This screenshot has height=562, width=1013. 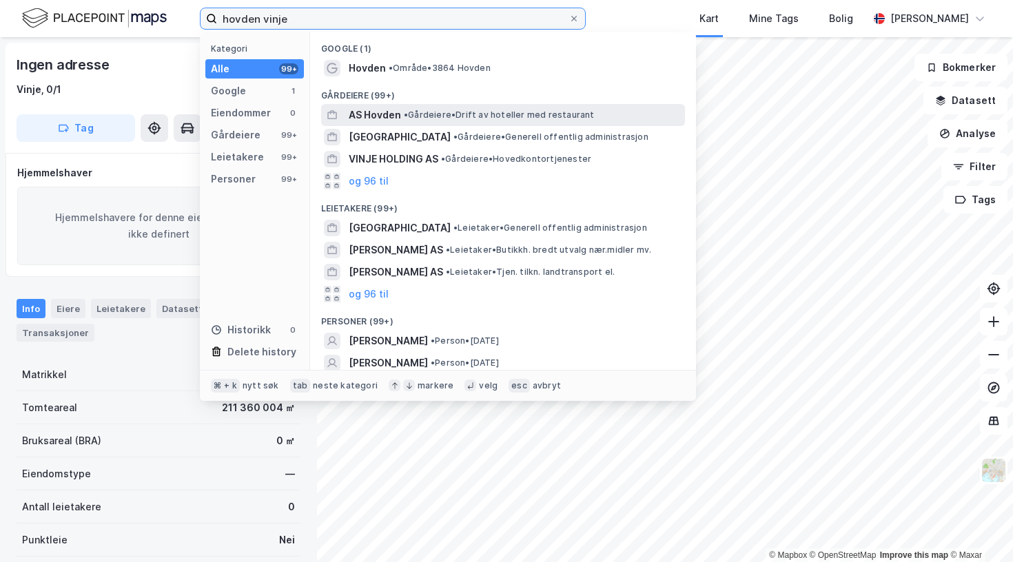 What do you see at coordinates (788, 555) in the screenshot?
I see `a: Mapbox` at bounding box center [788, 555].